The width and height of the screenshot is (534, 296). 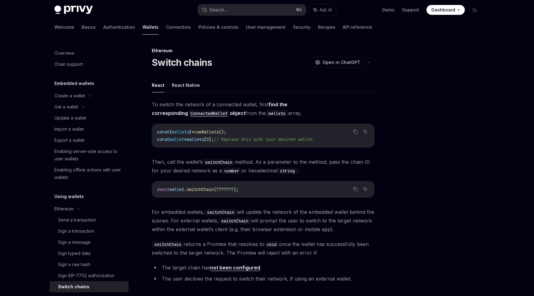 I want to click on div: Export a wallet, so click(x=69, y=140).